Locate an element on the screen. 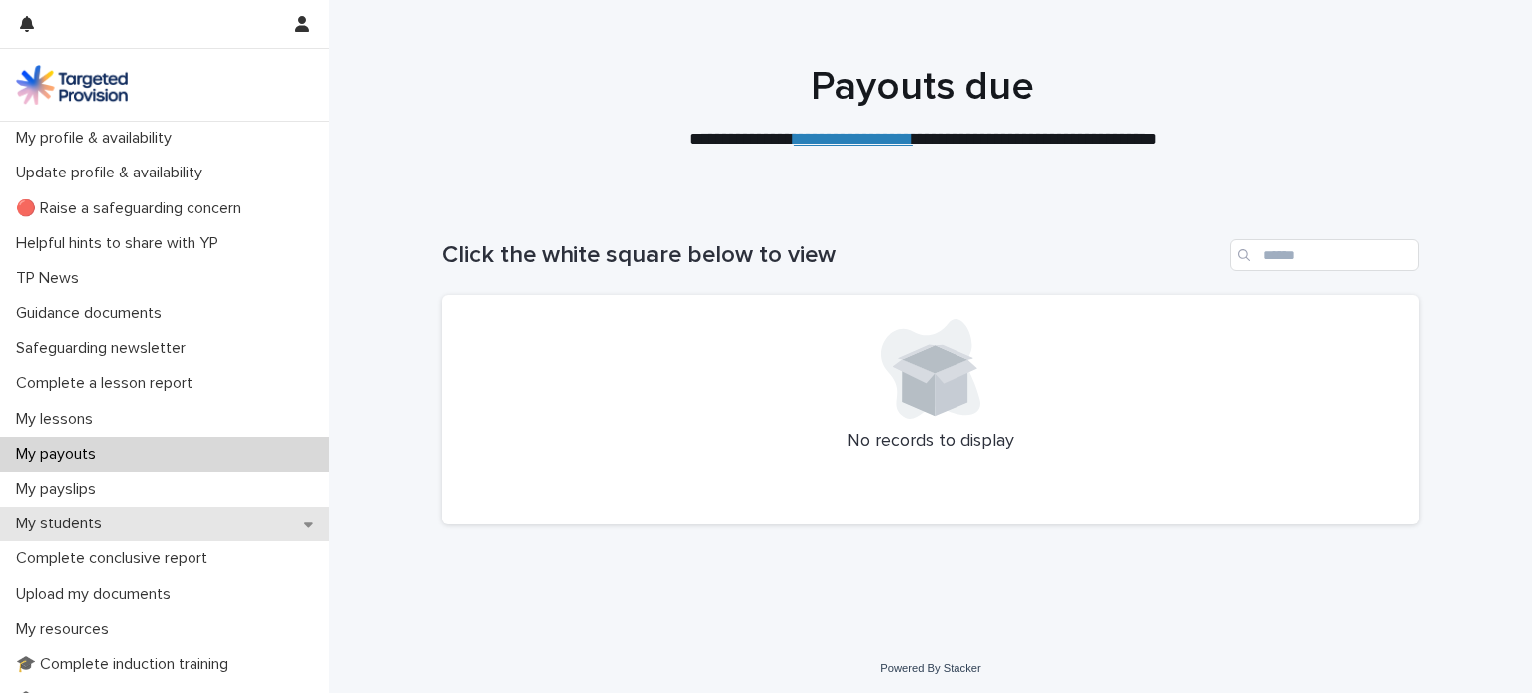 The image size is (1532, 693). input: Search is located at coordinates (1324, 255).